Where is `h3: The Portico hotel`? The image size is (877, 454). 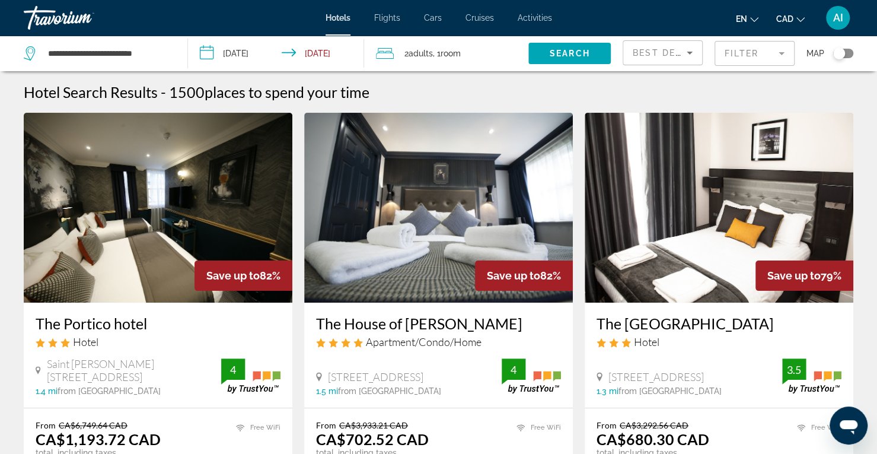 h3: The Portico hotel is located at coordinates (158, 323).